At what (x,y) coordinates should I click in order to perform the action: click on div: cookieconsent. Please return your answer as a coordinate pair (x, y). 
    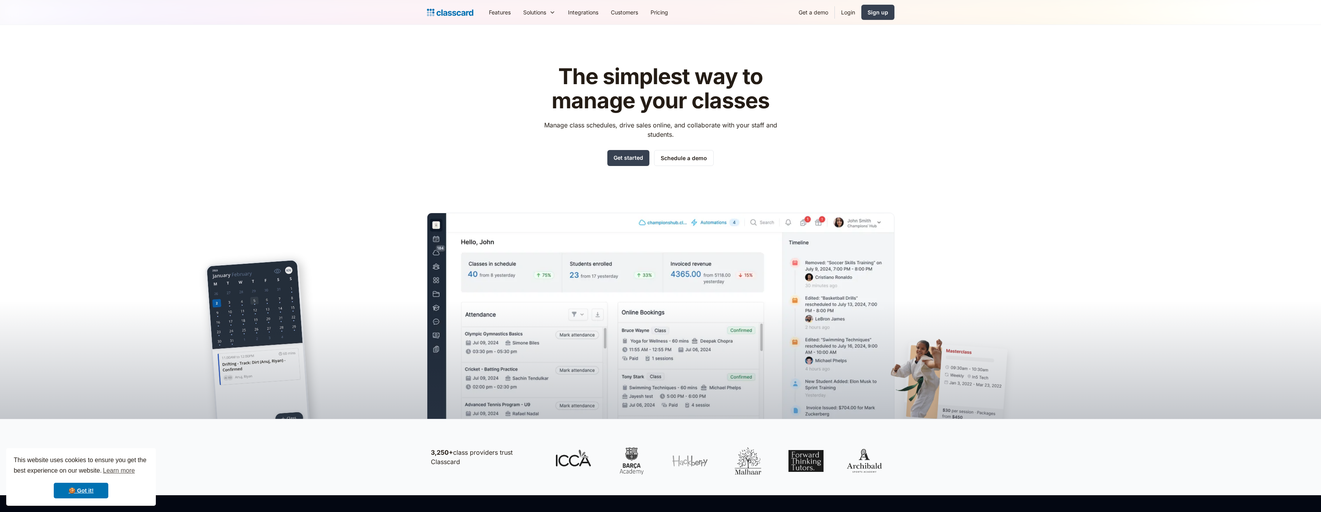
    Looking at the image, I should click on (81, 477).